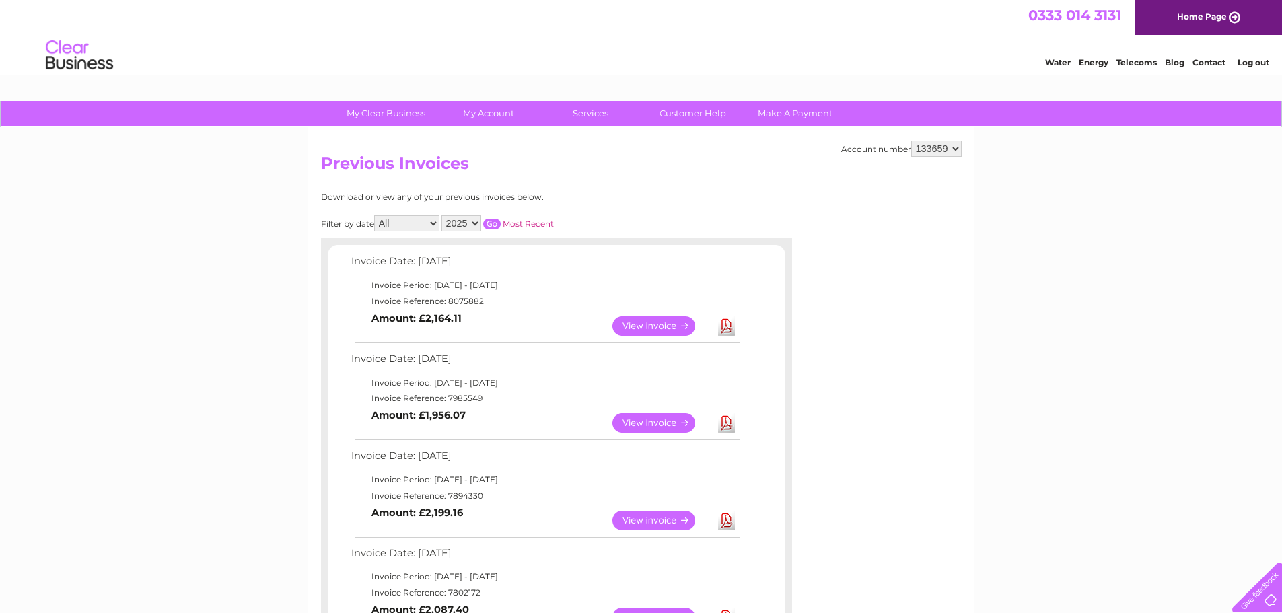 The height and width of the screenshot is (613, 1282). What do you see at coordinates (417, 318) in the screenshot?
I see `b: Amount: £2,164.11` at bounding box center [417, 318].